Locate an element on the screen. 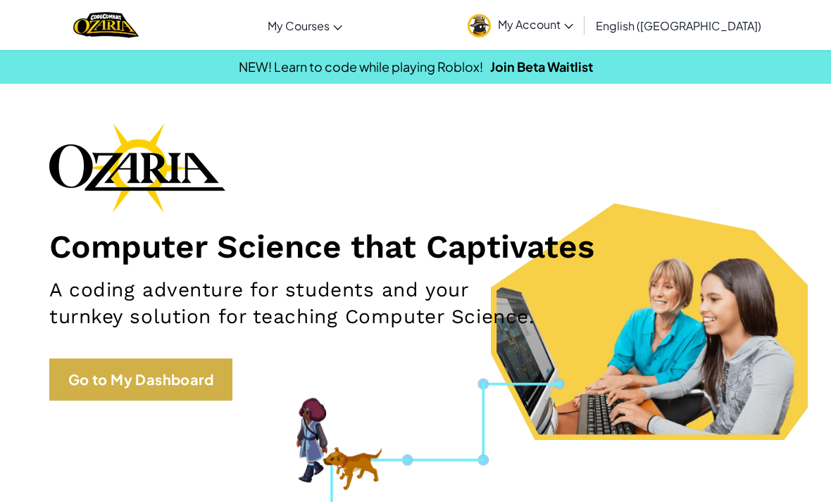 The image size is (831, 502). a: Ozaria by CodeCombat logo is located at coordinates (106, 25).